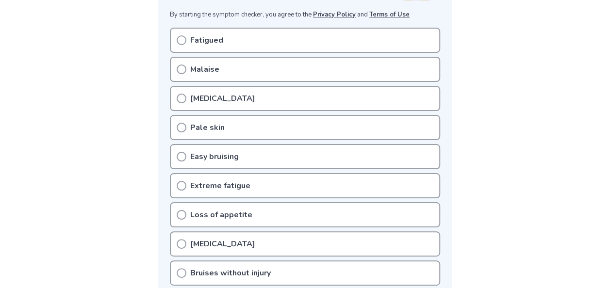  I want to click on p: Malaise, so click(205, 69).